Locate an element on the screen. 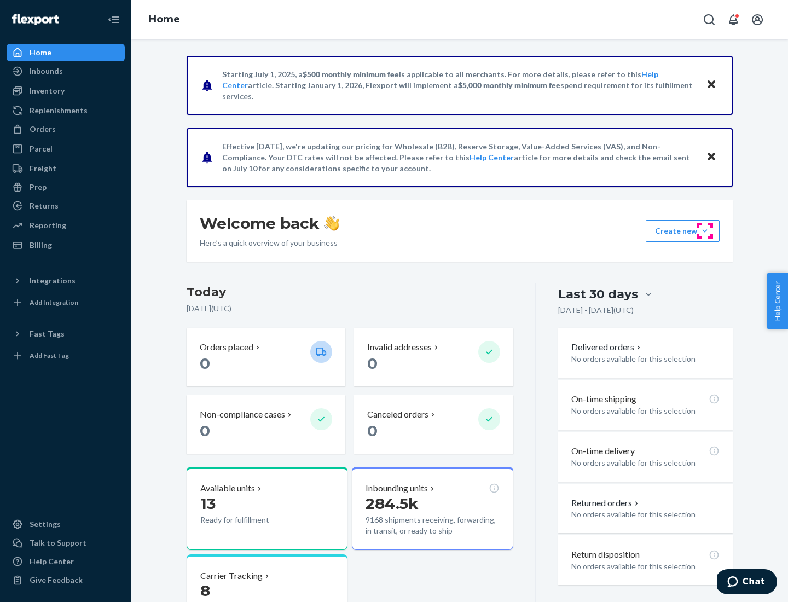 The width and height of the screenshot is (788, 602). h3: Today is located at coordinates (350, 292).